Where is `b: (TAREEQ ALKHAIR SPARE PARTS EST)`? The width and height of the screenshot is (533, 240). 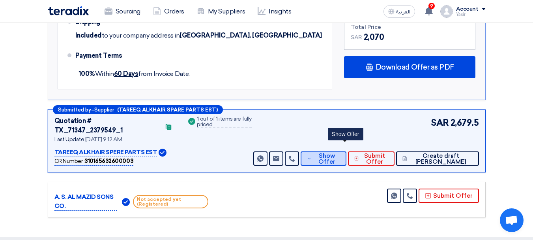 b: (TAREEQ ALKHAIR SPARE PARTS EST) is located at coordinates (167, 109).